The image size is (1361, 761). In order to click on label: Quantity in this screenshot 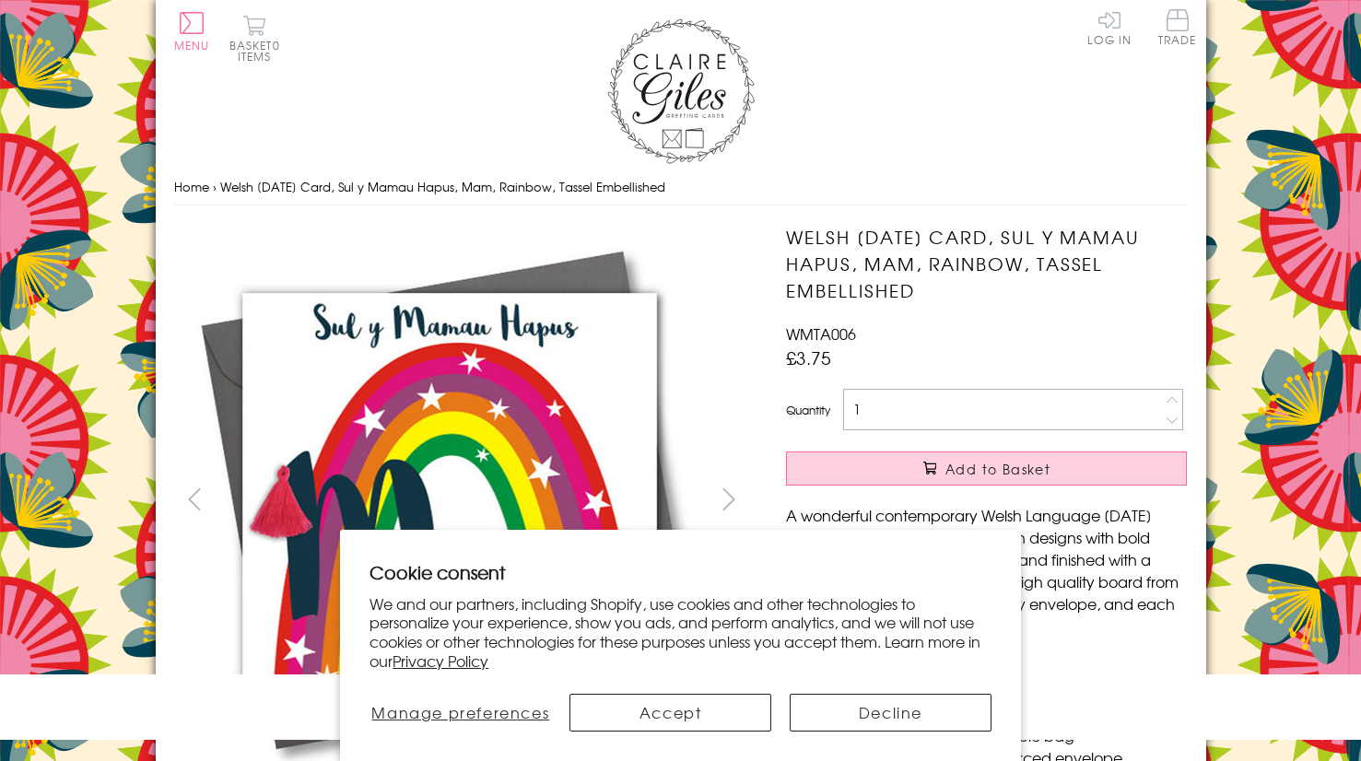, I will do `click(808, 410)`.